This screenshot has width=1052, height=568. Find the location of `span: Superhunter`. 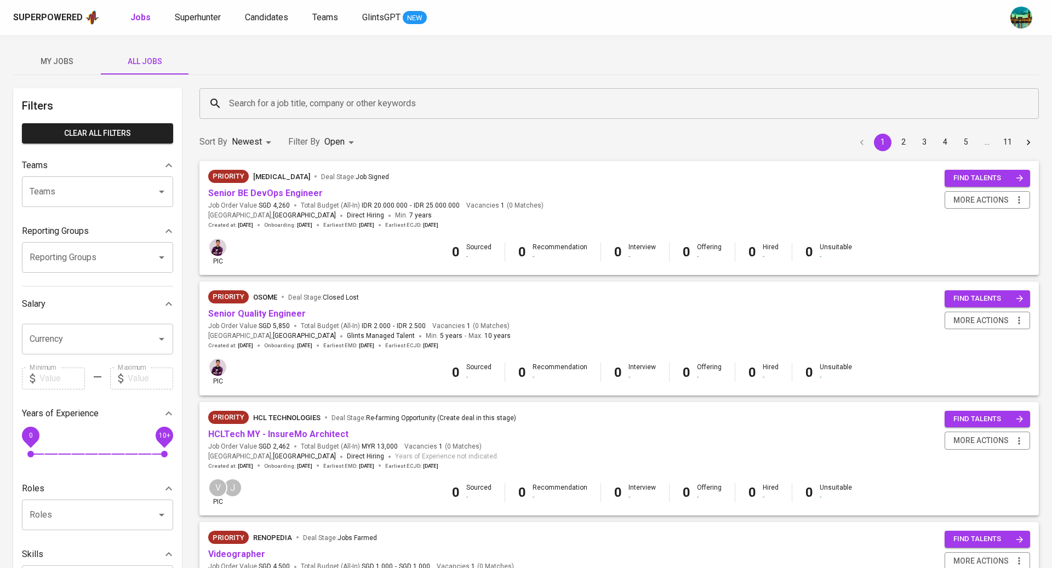

span: Superhunter is located at coordinates (198, 17).